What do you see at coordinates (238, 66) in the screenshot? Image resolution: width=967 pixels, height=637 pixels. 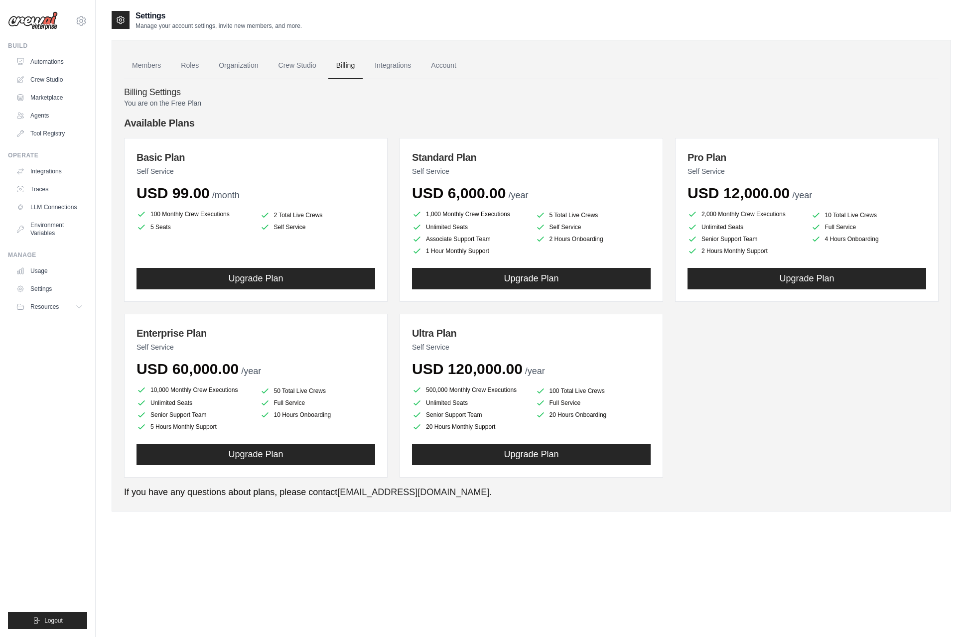 I see `a: Organization` at bounding box center [238, 66].